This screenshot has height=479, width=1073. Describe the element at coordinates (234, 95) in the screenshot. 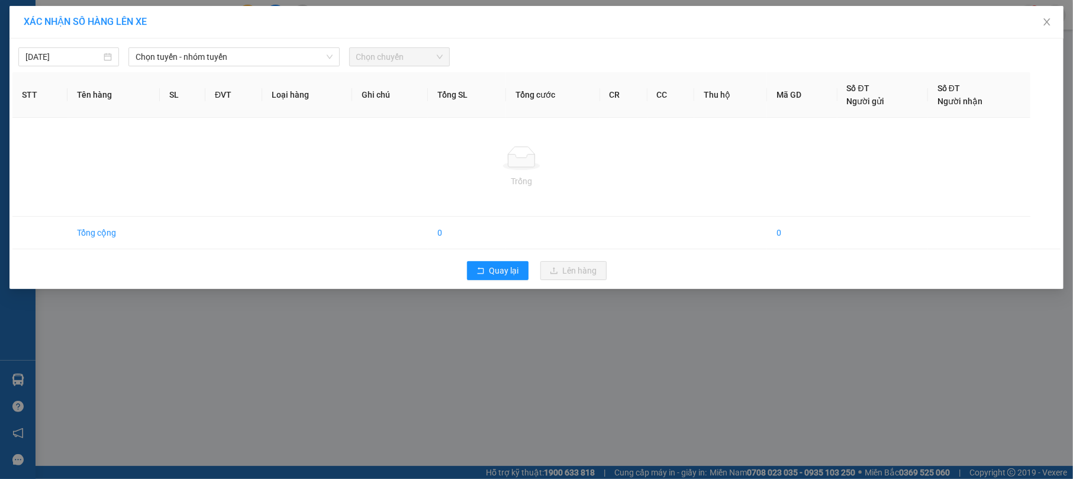

I see `th: ĐVT` at that location.